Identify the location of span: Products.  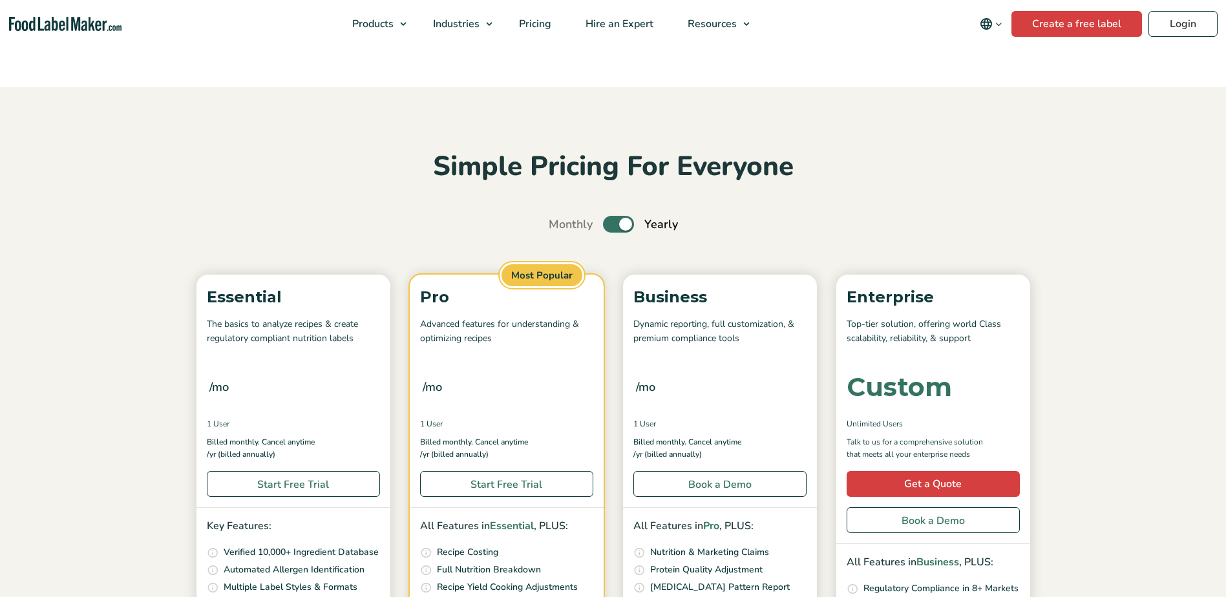
(372, 24).